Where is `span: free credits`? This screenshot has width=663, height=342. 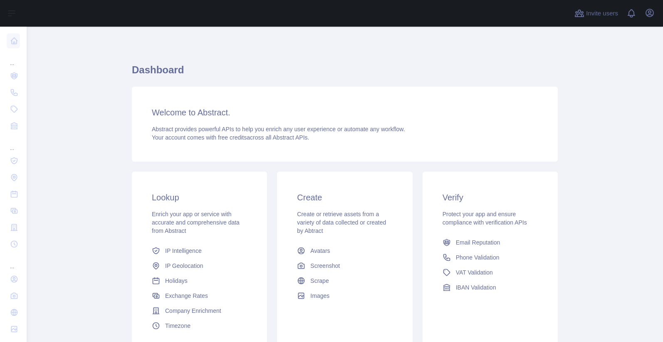 span: free credits is located at coordinates (232, 137).